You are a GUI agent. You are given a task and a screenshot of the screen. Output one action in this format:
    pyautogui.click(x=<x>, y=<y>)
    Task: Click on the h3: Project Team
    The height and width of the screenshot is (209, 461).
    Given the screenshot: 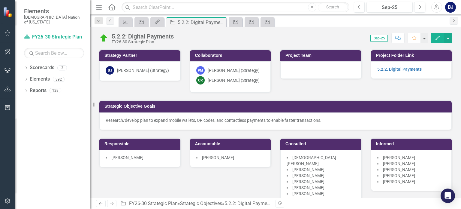 What is the action you would take?
    pyautogui.click(x=322, y=55)
    